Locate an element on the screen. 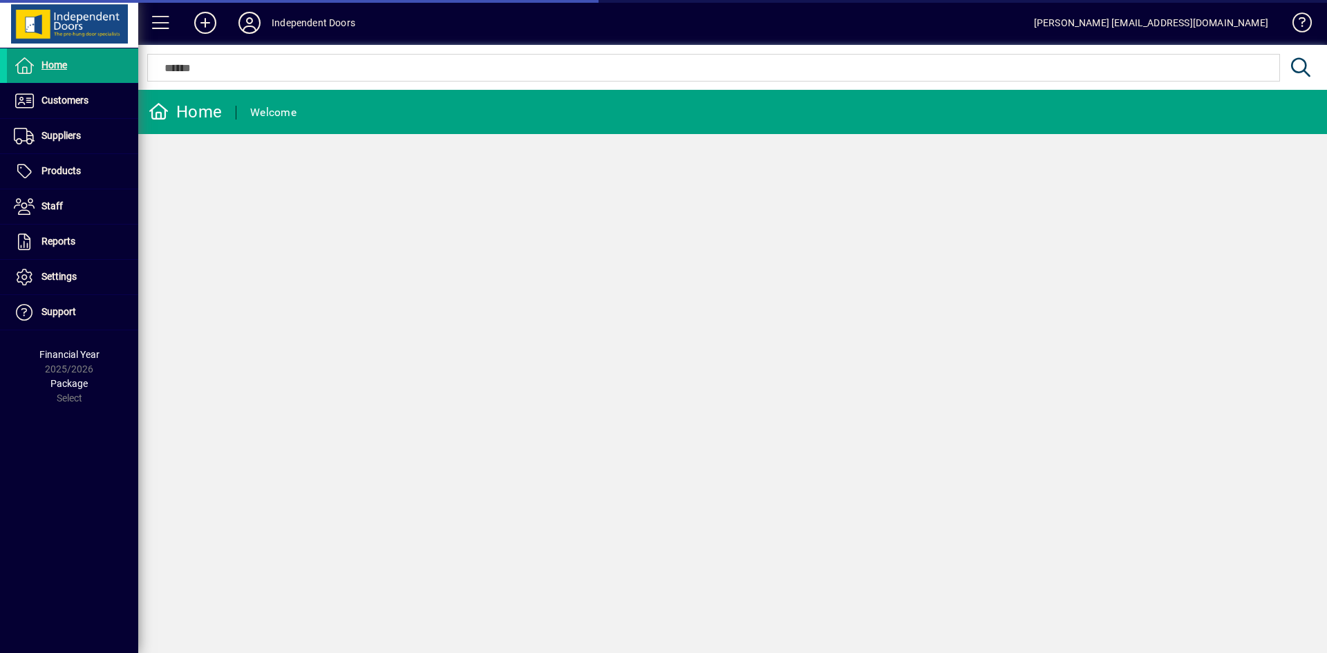  span: Home is located at coordinates (54, 65).